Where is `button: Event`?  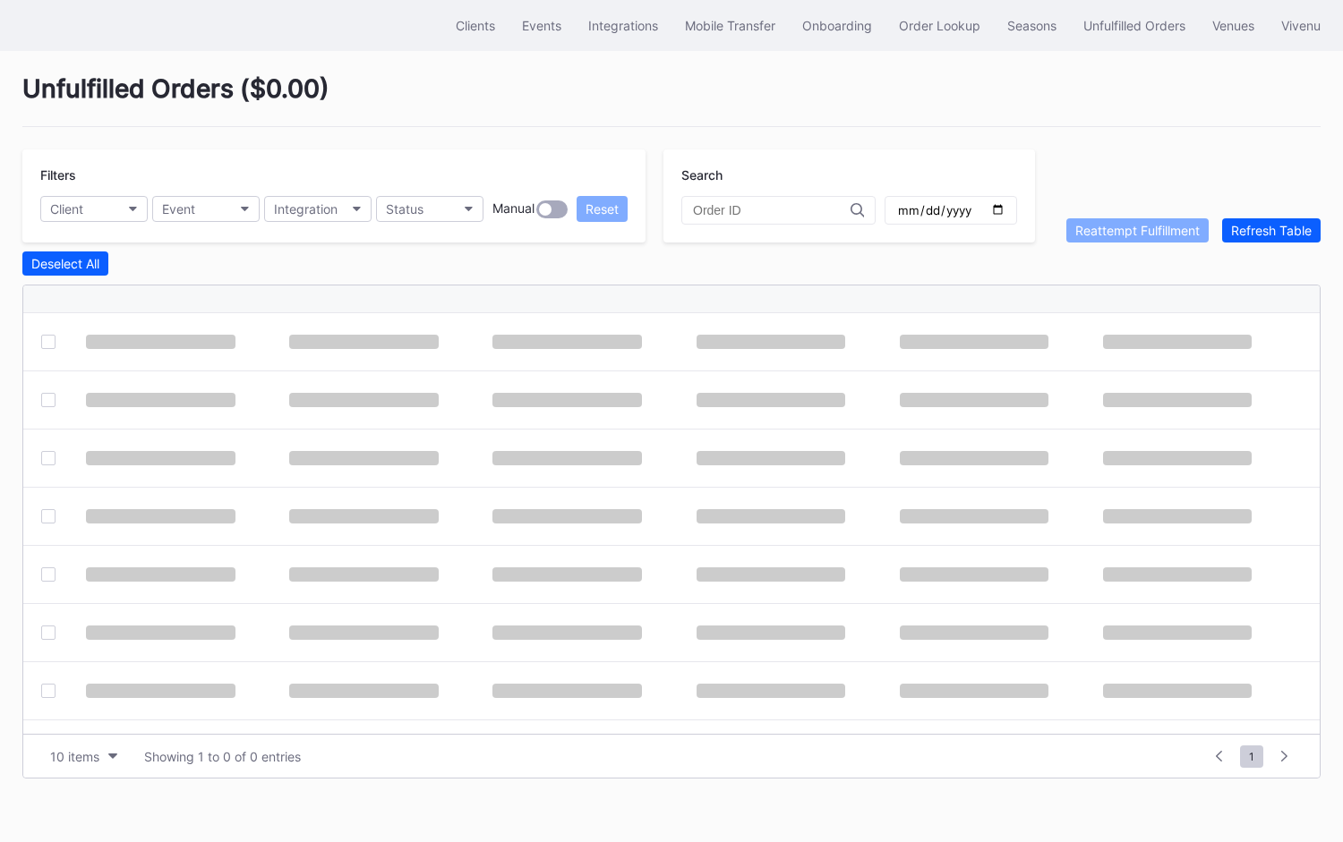
button: Event is located at coordinates (206, 209).